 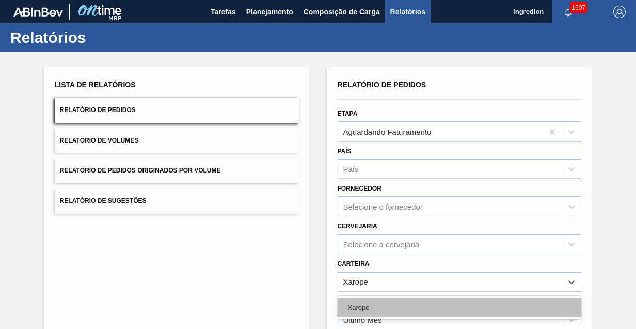 I want to click on div: Selecione a cervejaria, so click(x=381, y=244).